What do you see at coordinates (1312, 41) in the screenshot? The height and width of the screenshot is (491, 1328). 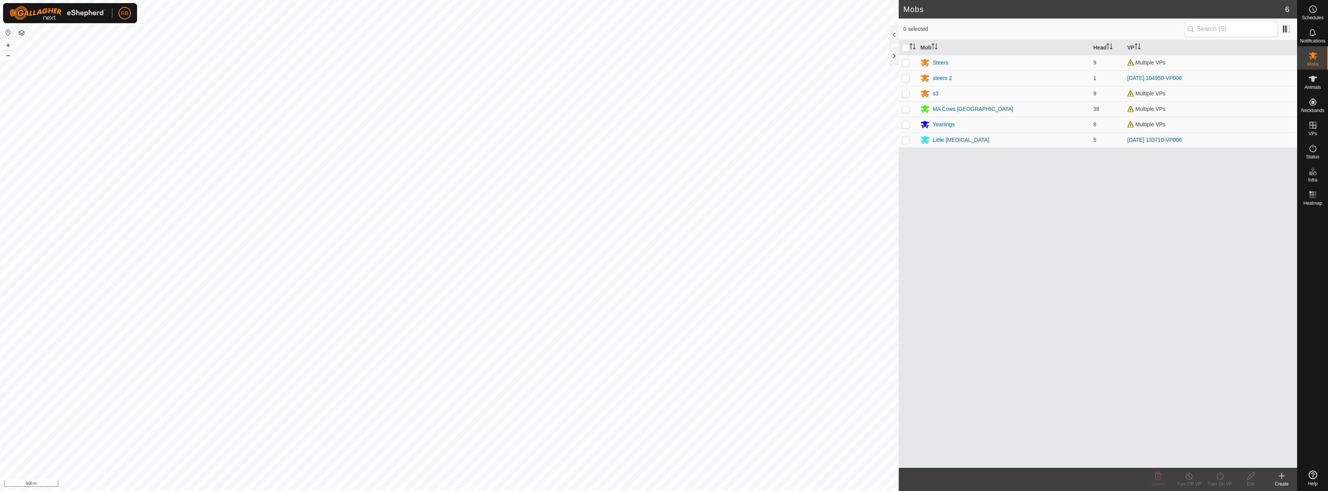 I see `span: Notifications` at bounding box center [1312, 41].